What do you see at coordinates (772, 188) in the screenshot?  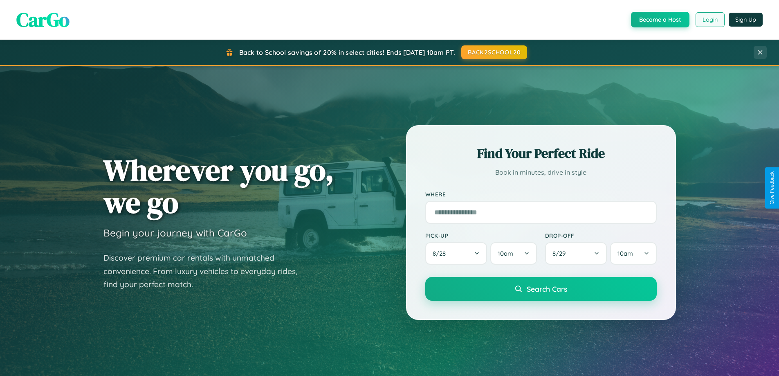 I see `div: Give Feedback` at bounding box center [772, 188].